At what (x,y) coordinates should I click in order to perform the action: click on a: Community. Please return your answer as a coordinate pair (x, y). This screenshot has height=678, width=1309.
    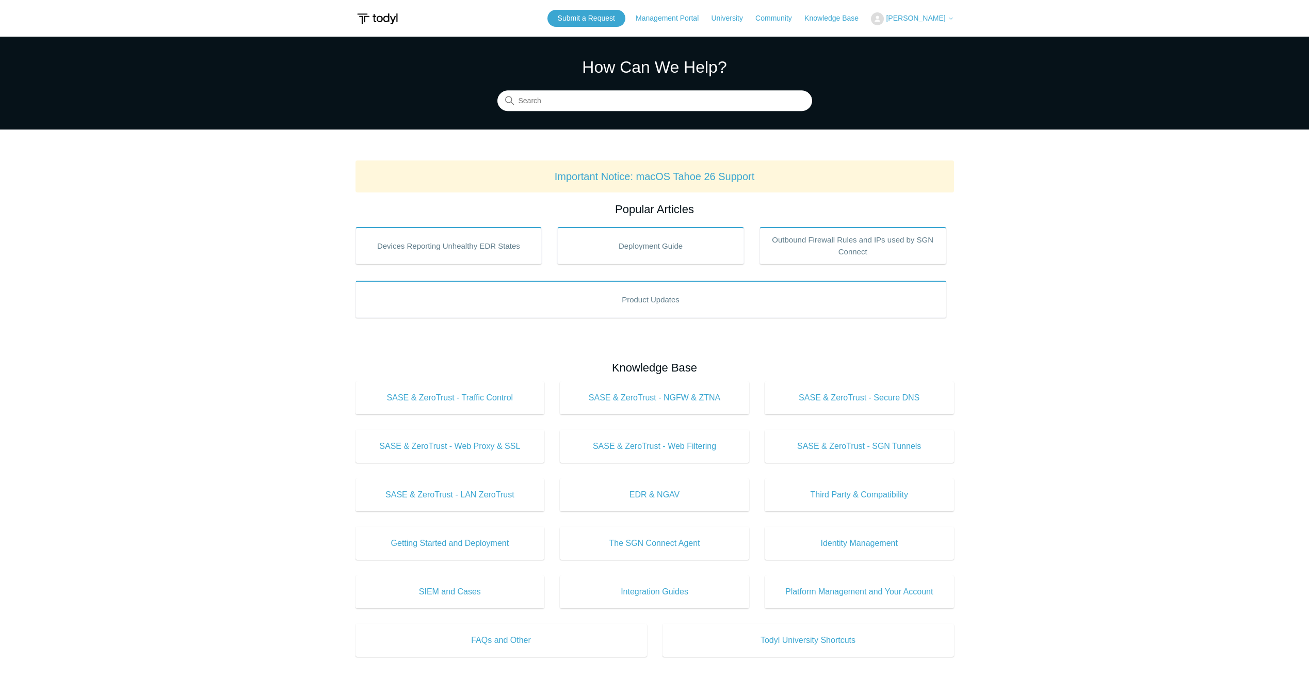
    Looking at the image, I should click on (779, 18).